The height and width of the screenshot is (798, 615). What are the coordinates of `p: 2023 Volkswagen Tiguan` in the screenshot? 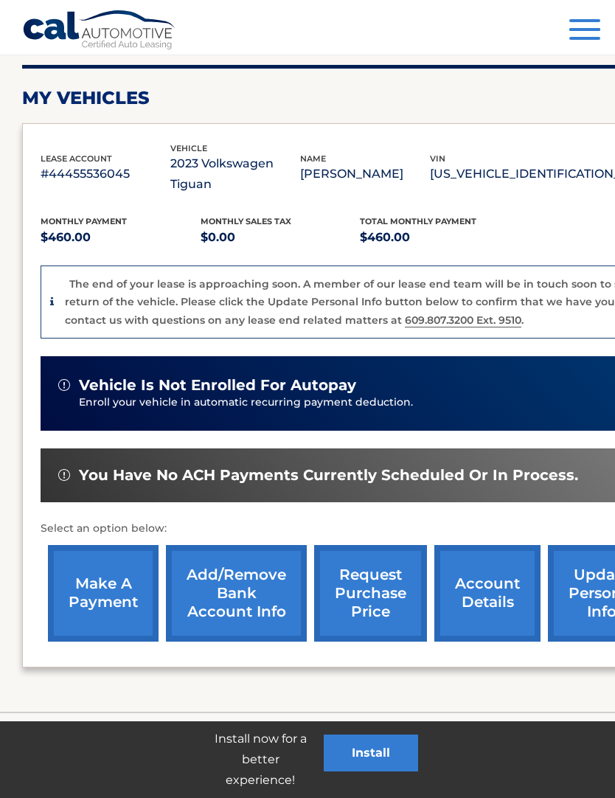 It's located at (235, 174).